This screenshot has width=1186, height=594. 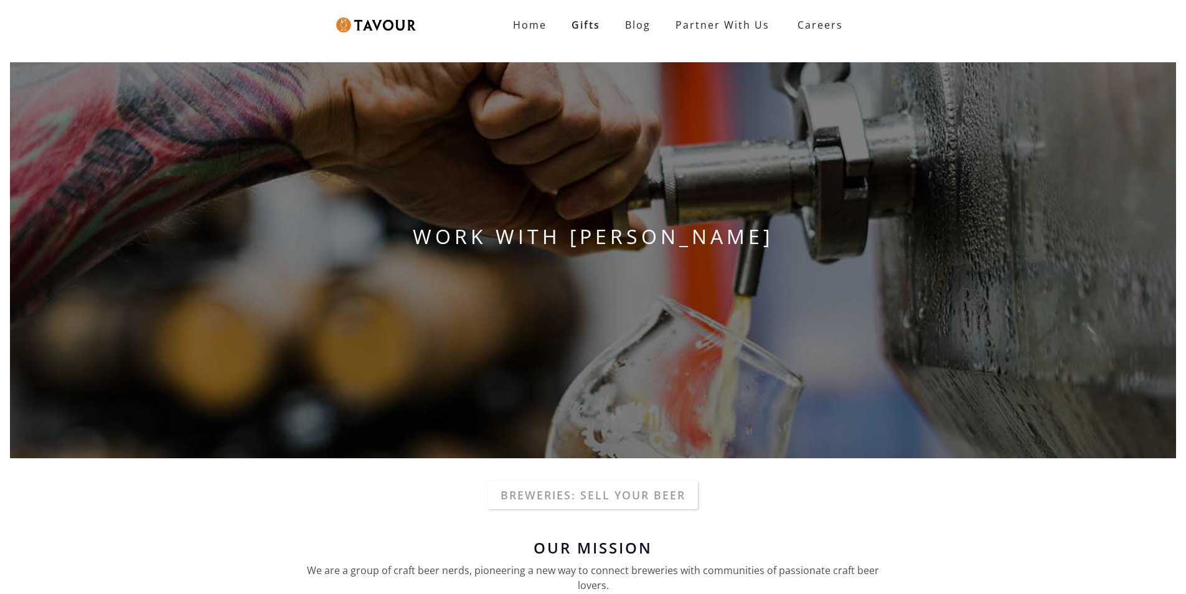 I want to click on strong: Careers, so click(x=820, y=25).